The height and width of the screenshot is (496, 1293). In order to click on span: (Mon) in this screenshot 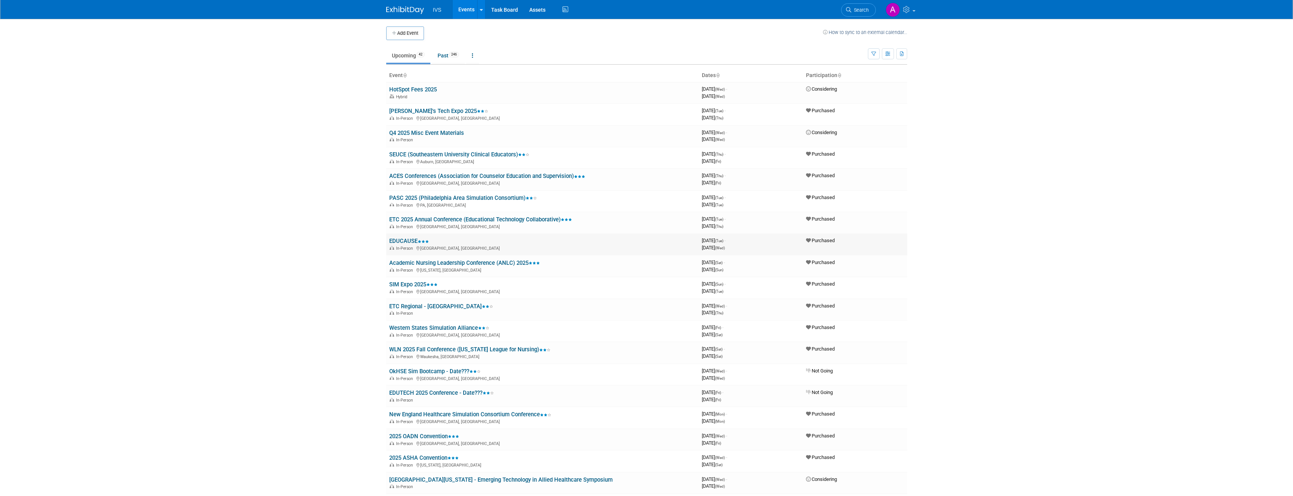, I will do `click(720, 414)`.